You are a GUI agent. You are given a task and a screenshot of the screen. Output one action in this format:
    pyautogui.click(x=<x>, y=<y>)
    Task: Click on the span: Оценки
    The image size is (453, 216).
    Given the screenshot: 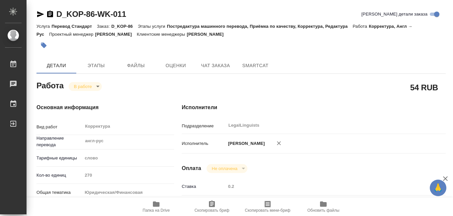 What is the action you would take?
    pyautogui.click(x=176, y=66)
    